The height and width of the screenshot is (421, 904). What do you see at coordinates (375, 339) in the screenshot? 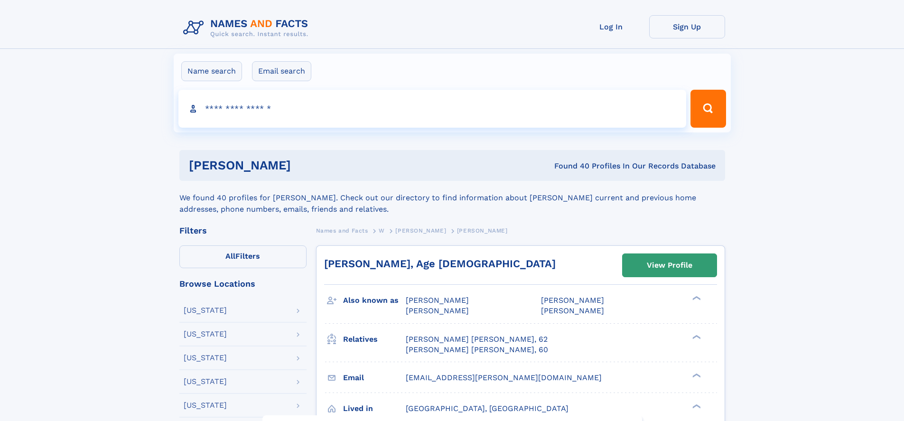
I see `h3: Relatives` at bounding box center [375, 339].